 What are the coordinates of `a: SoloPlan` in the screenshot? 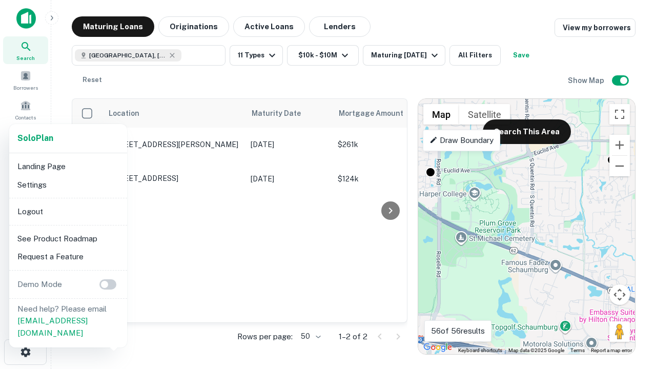 It's located at (35, 138).